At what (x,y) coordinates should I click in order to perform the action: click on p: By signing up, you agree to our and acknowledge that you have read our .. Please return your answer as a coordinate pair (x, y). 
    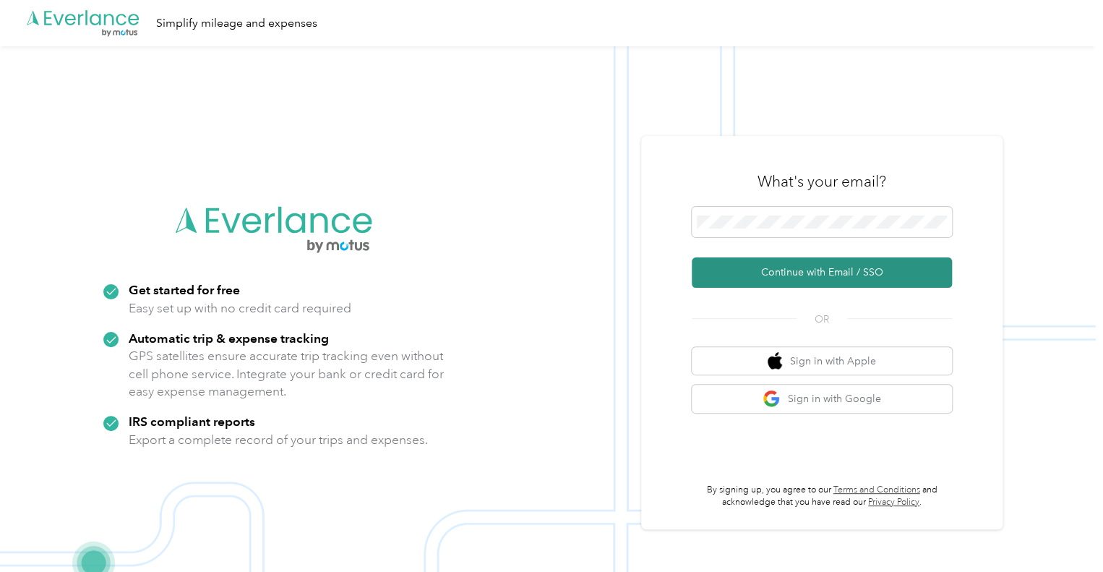
    Looking at the image, I should click on (822, 496).